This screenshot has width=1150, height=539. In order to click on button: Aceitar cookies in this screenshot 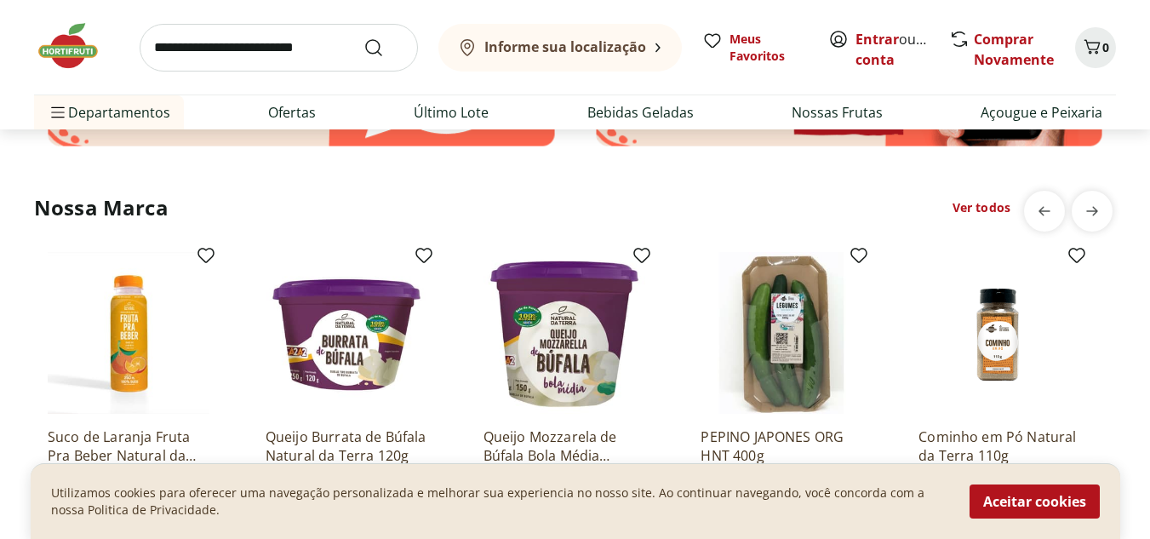, I will do `click(1035, 502)`.